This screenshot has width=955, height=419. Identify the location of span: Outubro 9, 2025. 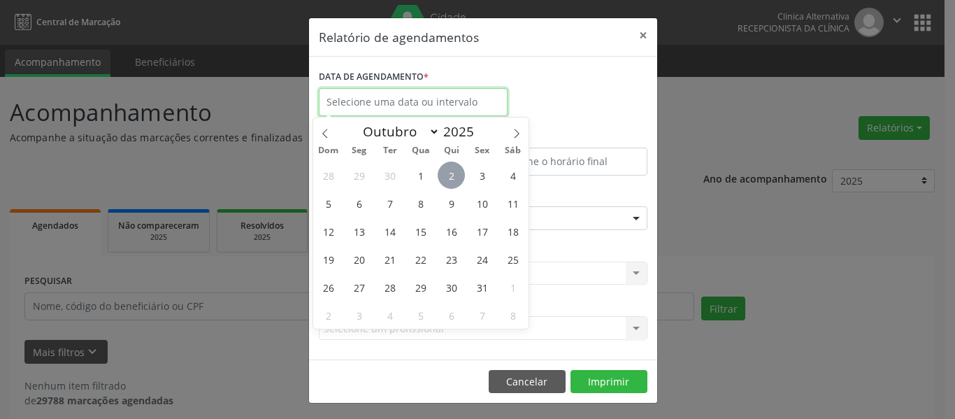
(451, 203).